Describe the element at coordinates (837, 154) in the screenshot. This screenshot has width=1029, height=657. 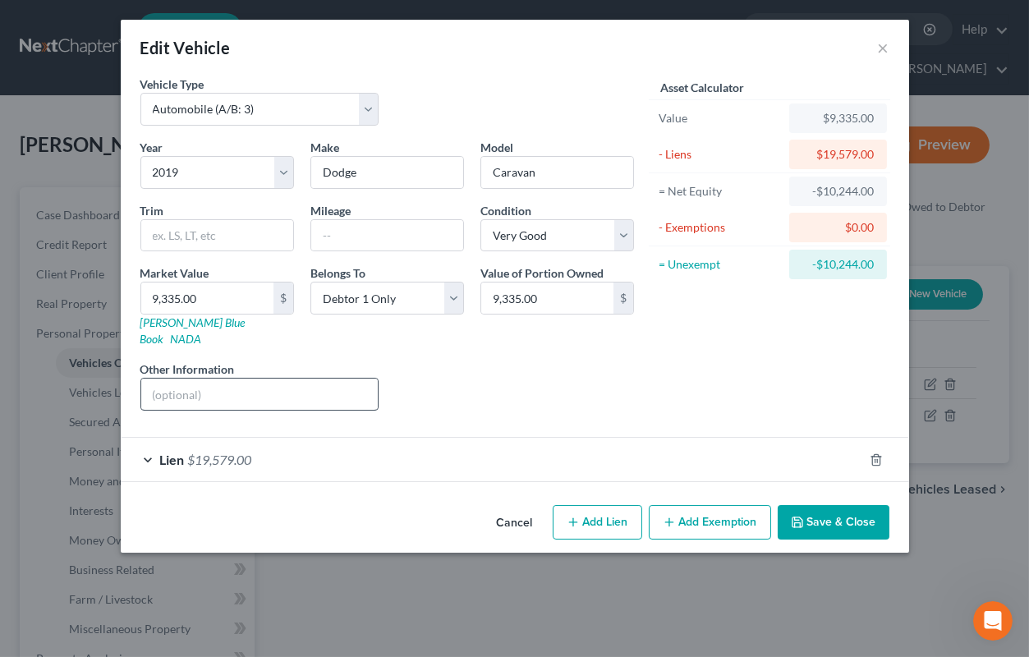
I see `div: $19,579.00` at that location.